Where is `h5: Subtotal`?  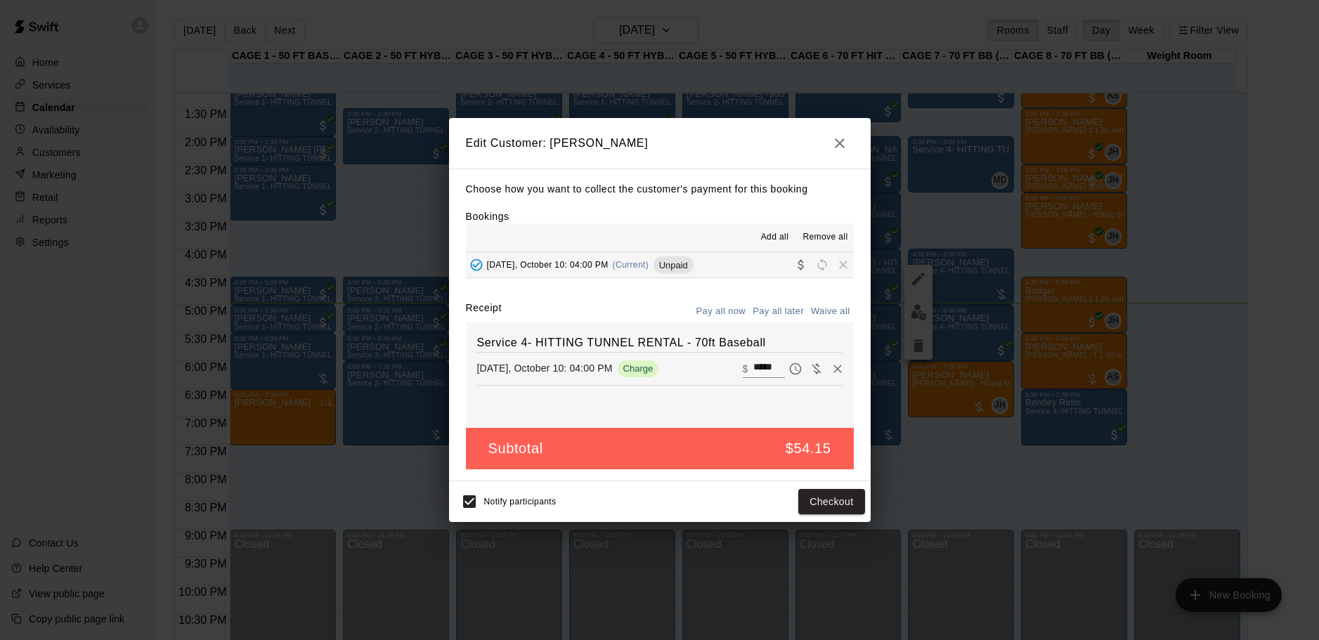 h5: Subtotal is located at coordinates (516, 448).